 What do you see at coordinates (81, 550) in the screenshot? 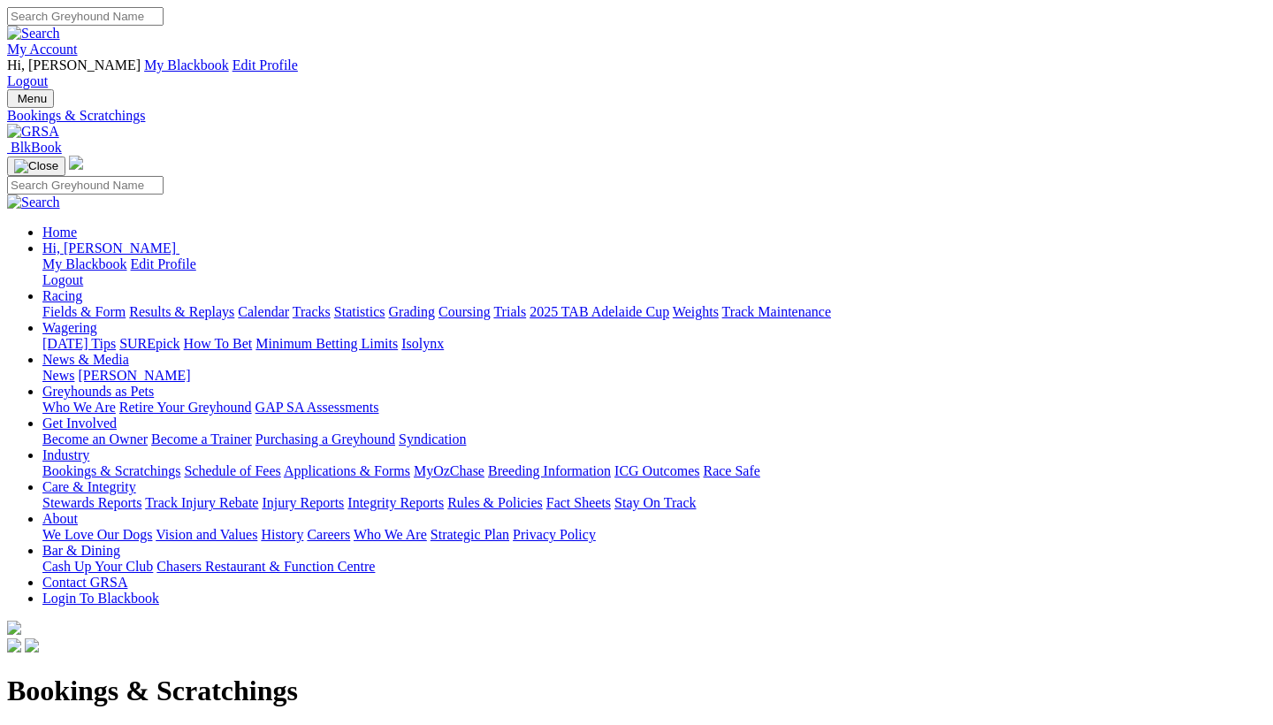
I see `a: Bar & Dining` at bounding box center [81, 550].